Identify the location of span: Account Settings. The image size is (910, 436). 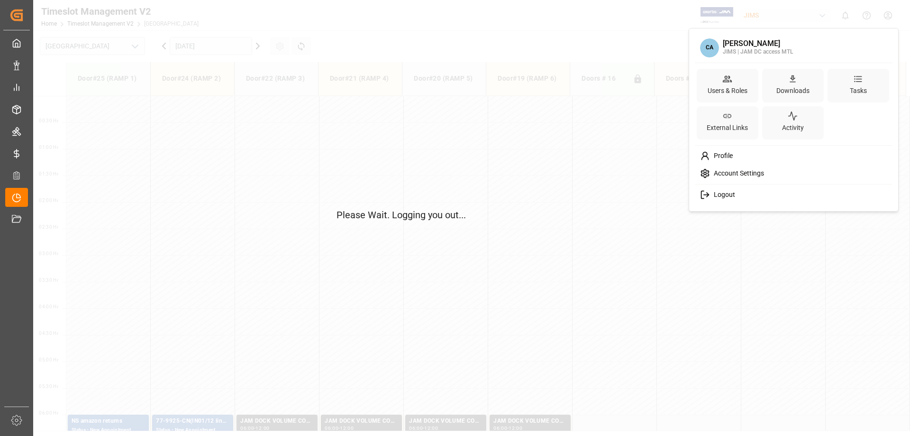
(737, 173).